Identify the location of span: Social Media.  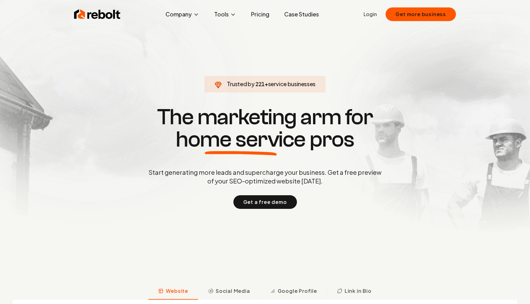
(233, 291).